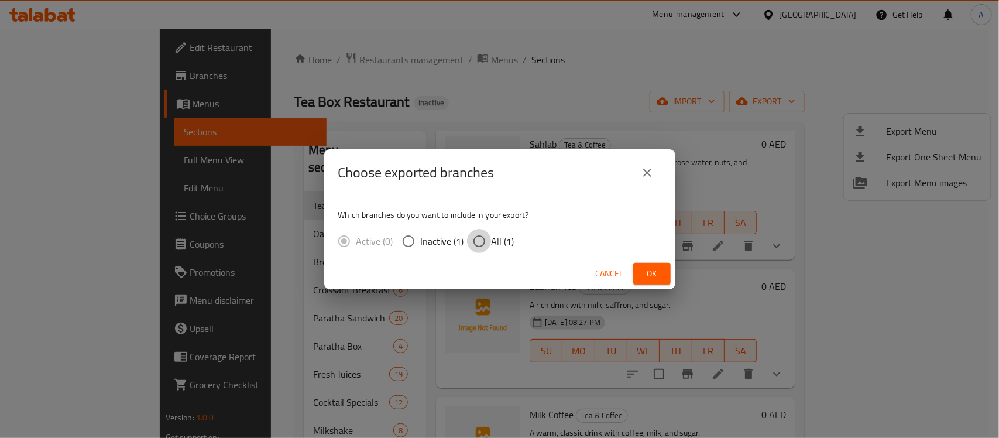  What do you see at coordinates (652, 273) in the screenshot?
I see `span: Ok` at bounding box center [652, 273].